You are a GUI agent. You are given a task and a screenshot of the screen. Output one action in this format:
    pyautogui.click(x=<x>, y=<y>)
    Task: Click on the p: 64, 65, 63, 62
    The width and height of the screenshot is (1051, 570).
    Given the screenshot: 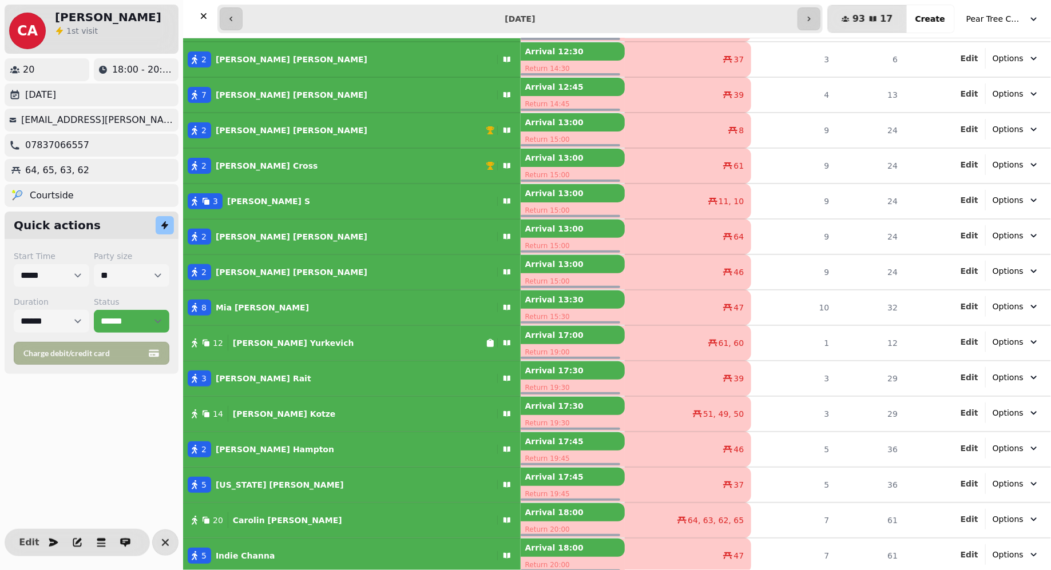 What is the action you would take?
    pyautogui.click(x=57, y=170)
    